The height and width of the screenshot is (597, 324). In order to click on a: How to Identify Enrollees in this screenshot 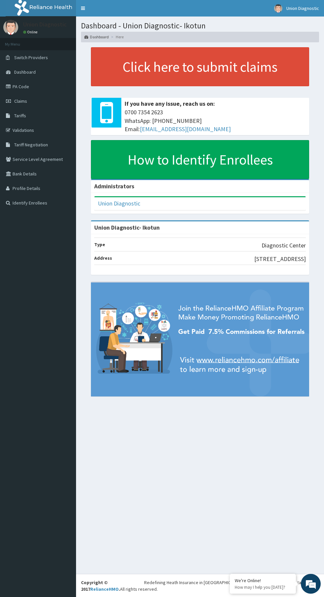, I will do `click(200, 160)`.